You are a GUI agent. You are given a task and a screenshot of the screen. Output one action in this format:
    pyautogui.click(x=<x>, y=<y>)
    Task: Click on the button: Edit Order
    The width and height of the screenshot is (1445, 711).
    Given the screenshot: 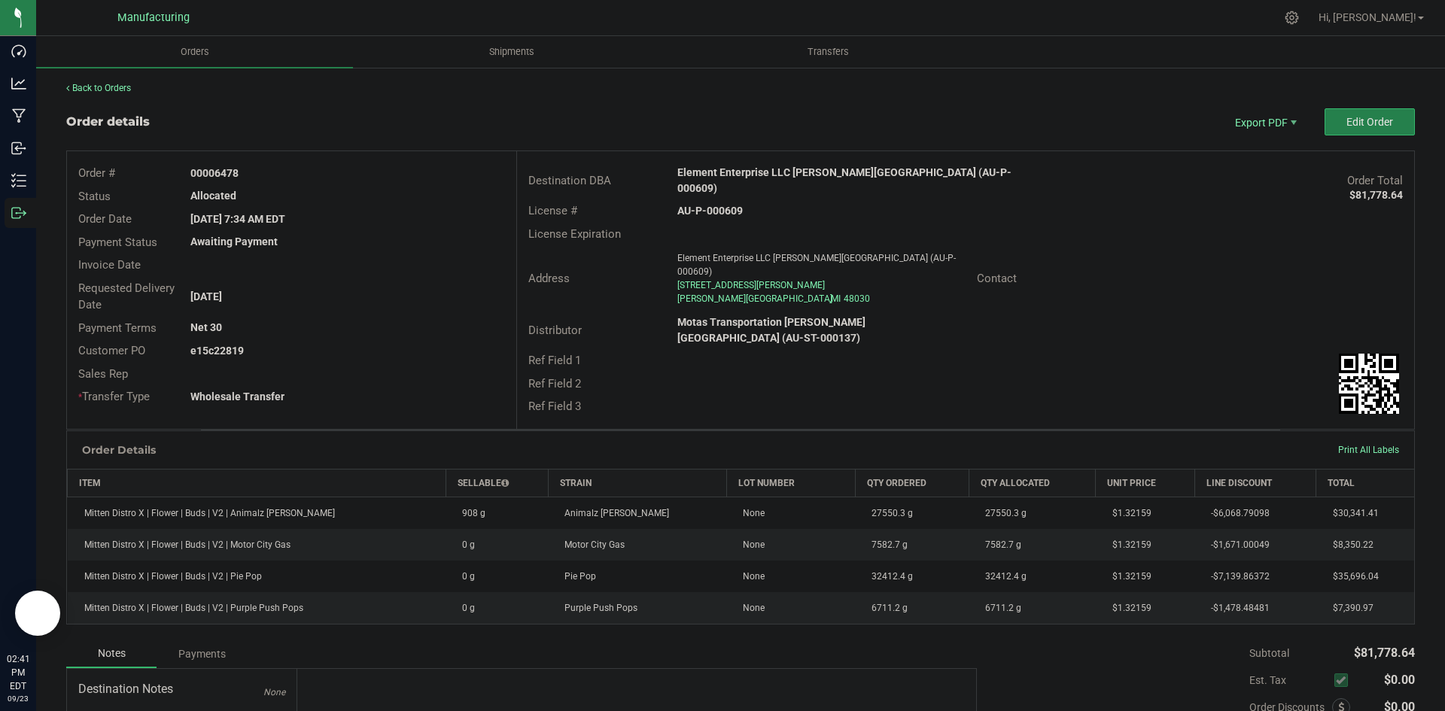 What is the action you would take?
    pyautogui.click(x=1370, y=122)
    